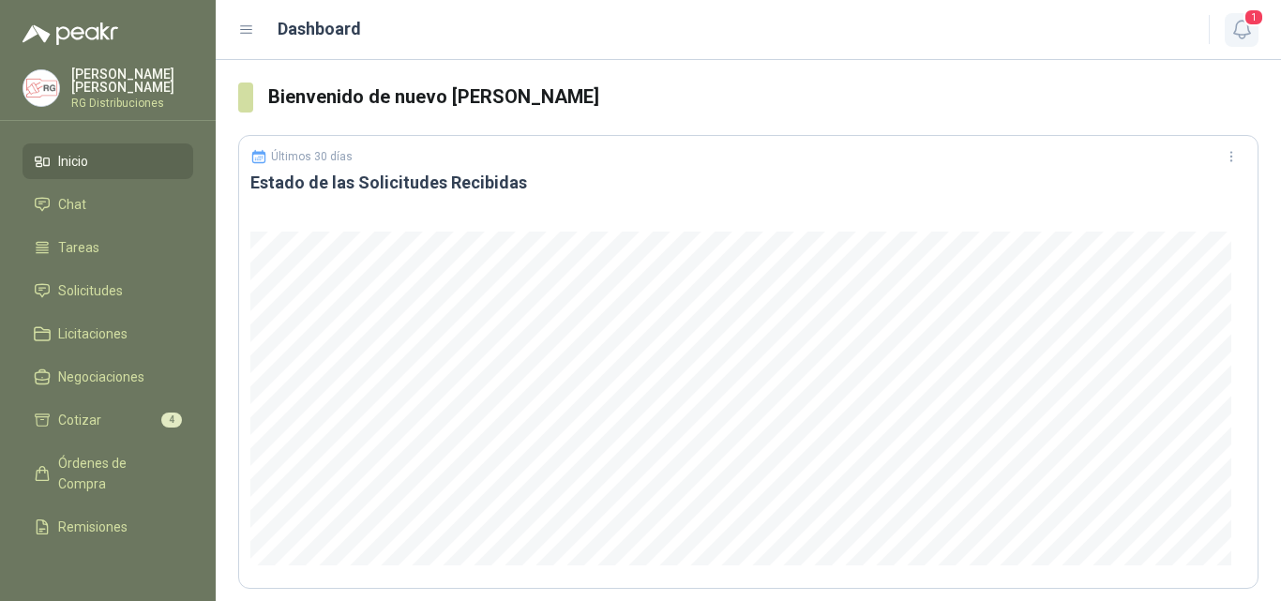  What do you see at coordinates (1241, 30) in the screenshot?
I see `button: 1` at bounding box center [1241, 30].